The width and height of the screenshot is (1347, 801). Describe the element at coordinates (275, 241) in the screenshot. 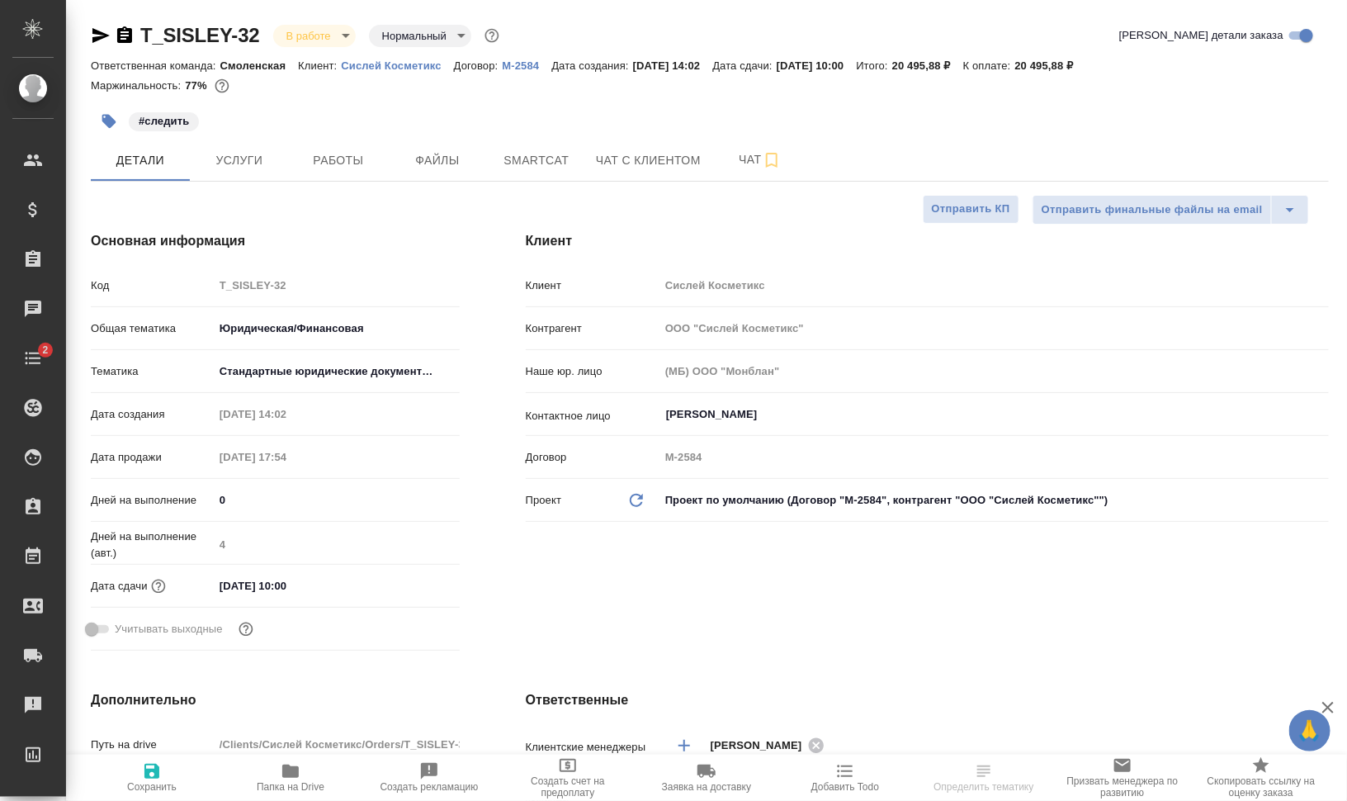

I see `h4: Основная информация` at that location.